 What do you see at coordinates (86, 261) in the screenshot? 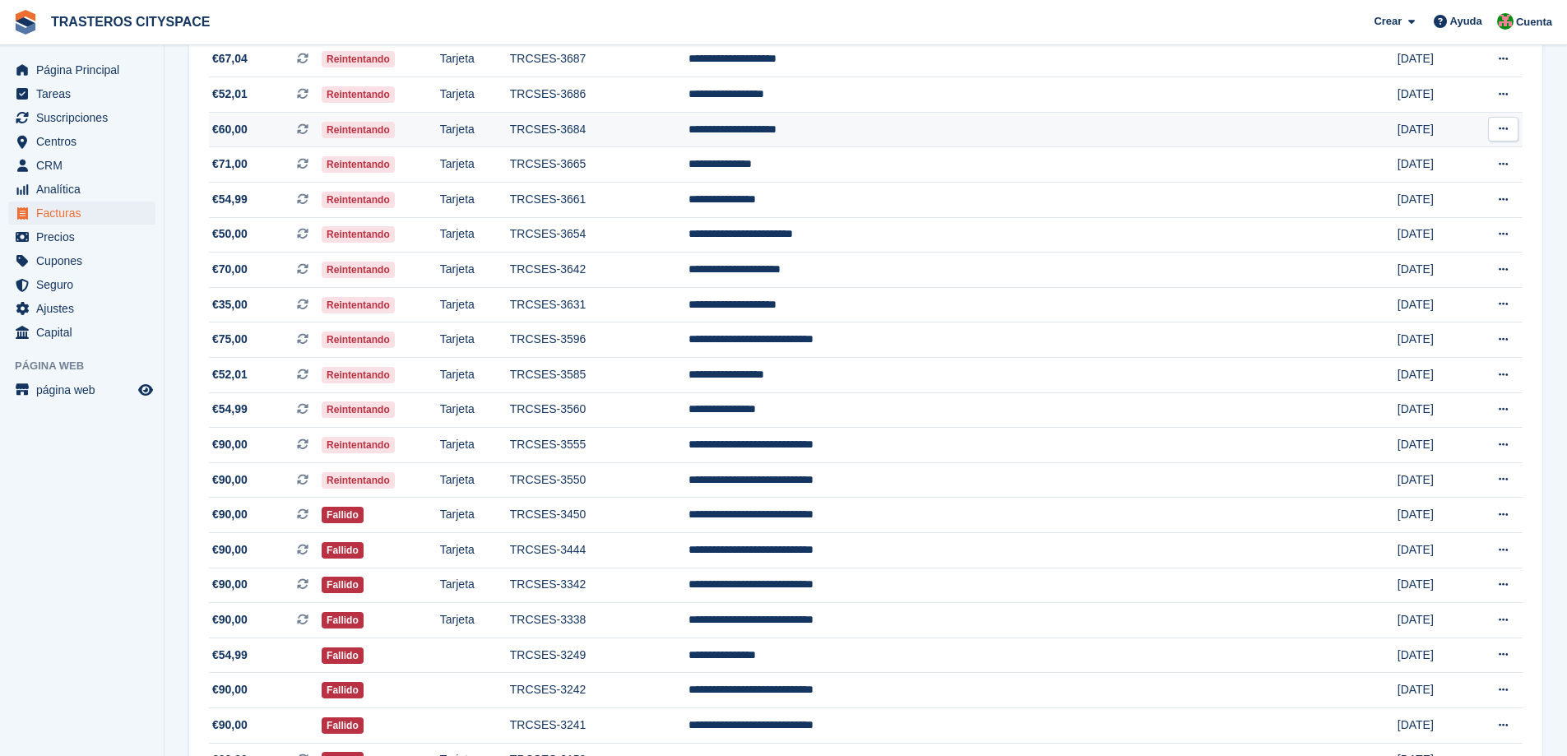
I see `span: Cupones` at bounding box center [86, 261].